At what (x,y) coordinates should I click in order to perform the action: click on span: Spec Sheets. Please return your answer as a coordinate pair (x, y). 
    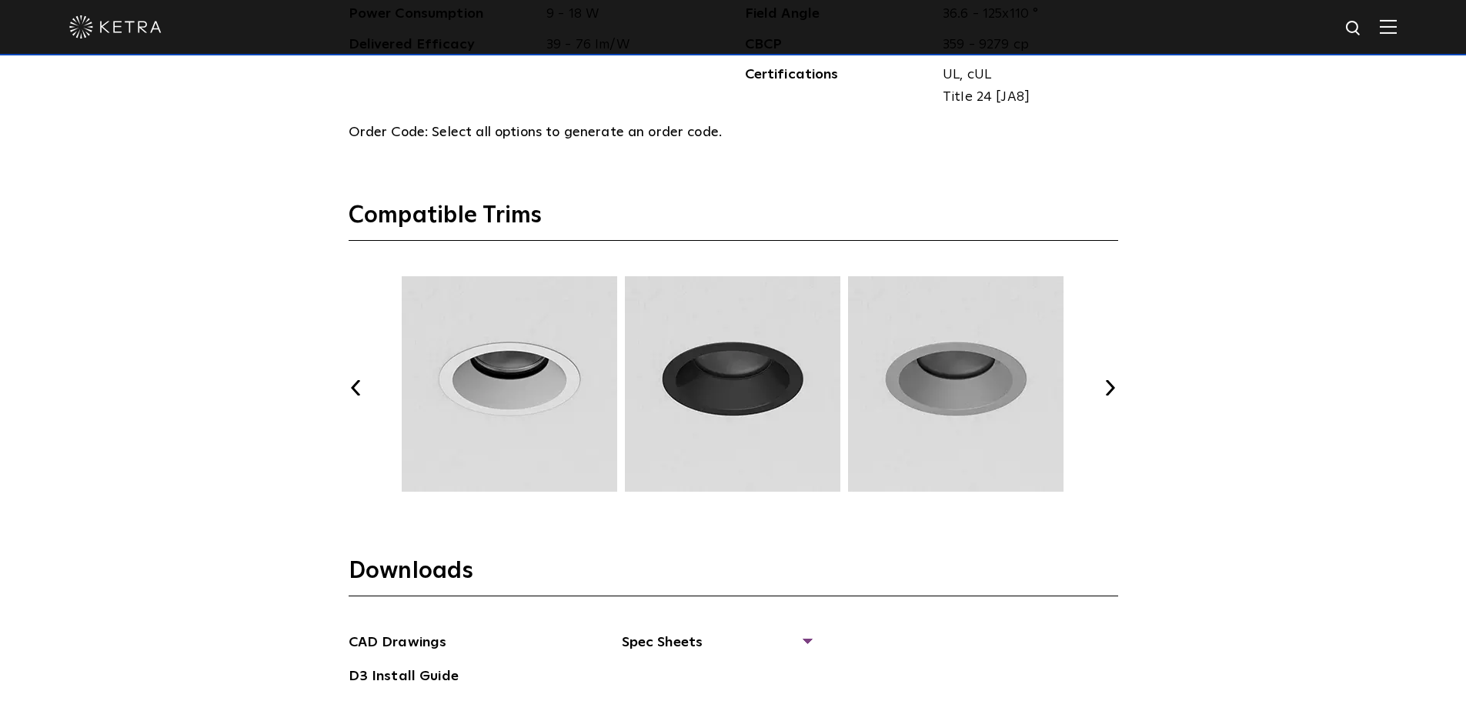
    Looking at the image, I should click on (716, 649).